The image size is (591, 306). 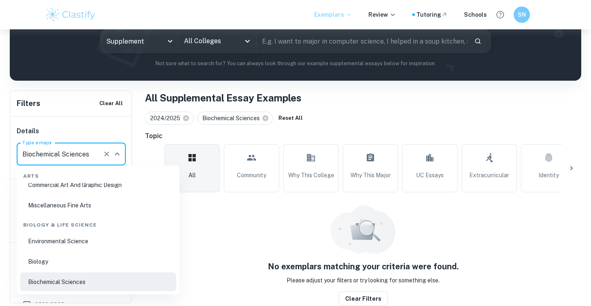 What do you see at coordinates (169, 118) in the screenshot?
I see `div: 2024/2025` at bounding box center [169, 118].